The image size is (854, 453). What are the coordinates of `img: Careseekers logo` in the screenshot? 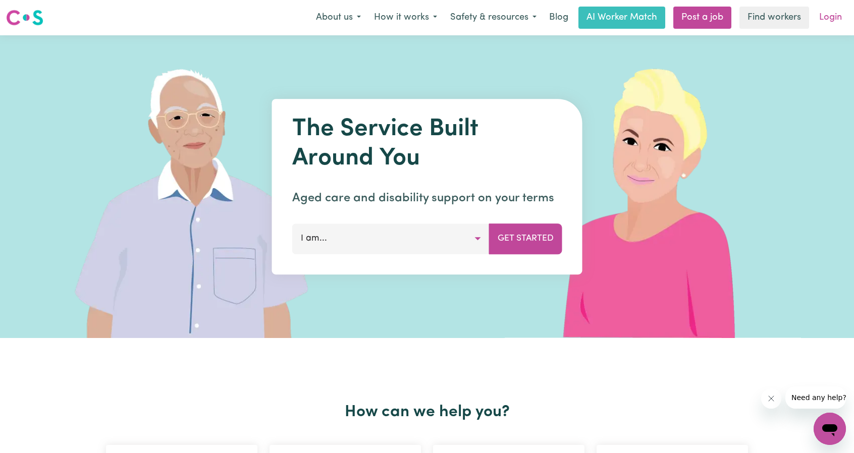 It's located at (25, 18).